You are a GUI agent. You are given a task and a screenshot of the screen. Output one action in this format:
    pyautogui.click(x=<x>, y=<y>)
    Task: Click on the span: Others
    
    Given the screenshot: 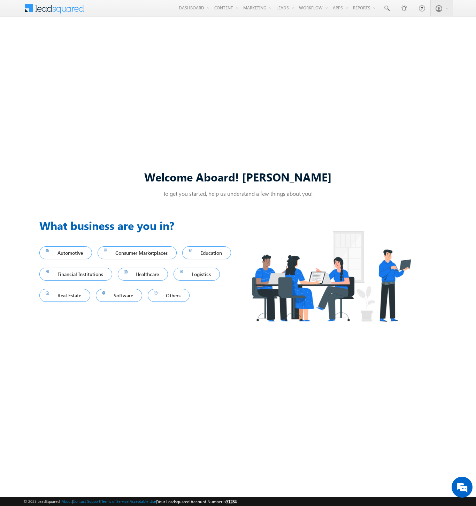 What is the action you would take?
    pyautogui.click(x=169, y=295)
    